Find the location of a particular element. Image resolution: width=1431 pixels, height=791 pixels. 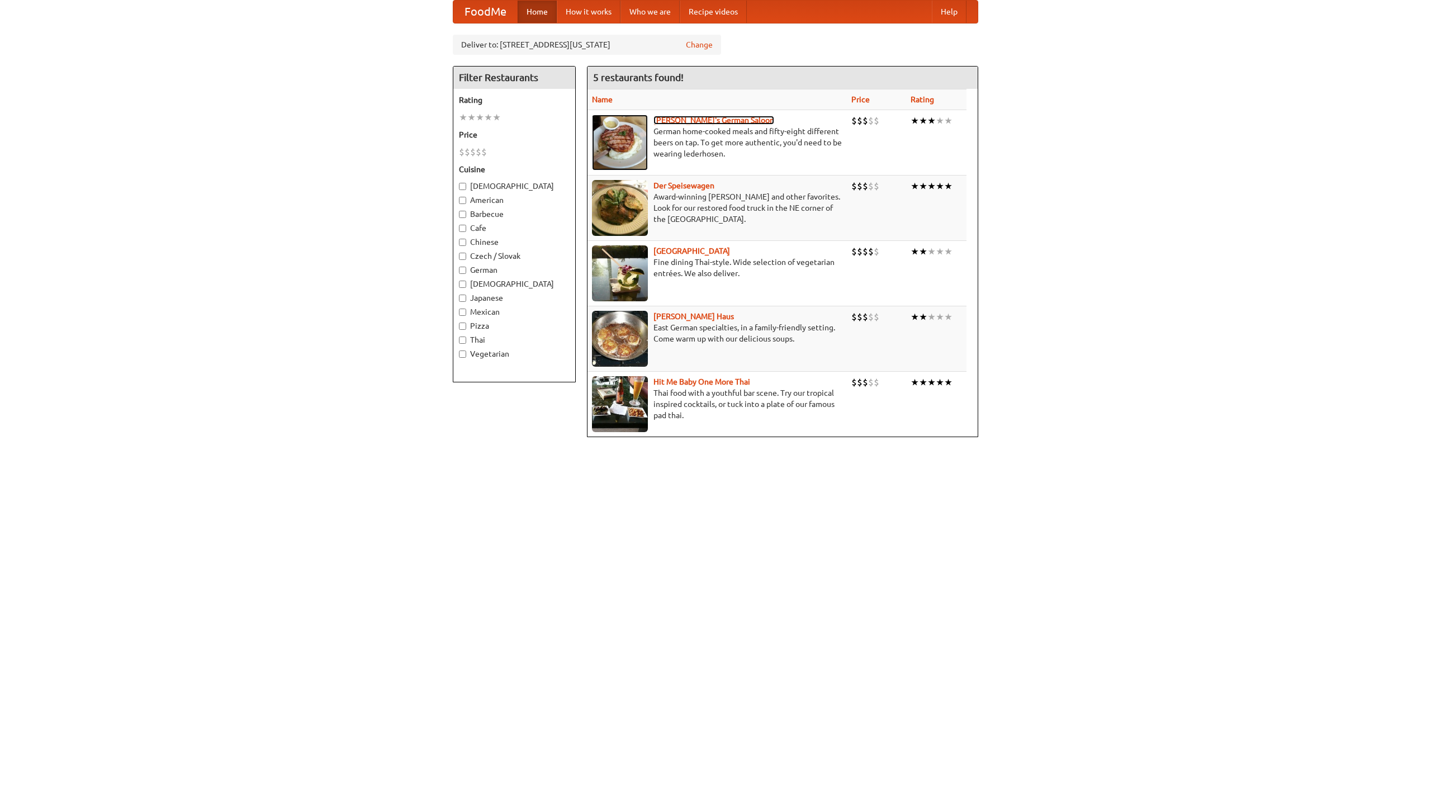

h5: Price is located at coordinates (514, 135).